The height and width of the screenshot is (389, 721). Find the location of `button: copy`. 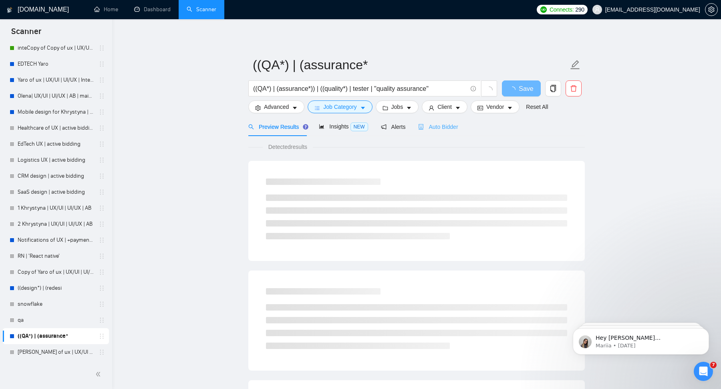

button: copy is located at coordinates (553, 89).